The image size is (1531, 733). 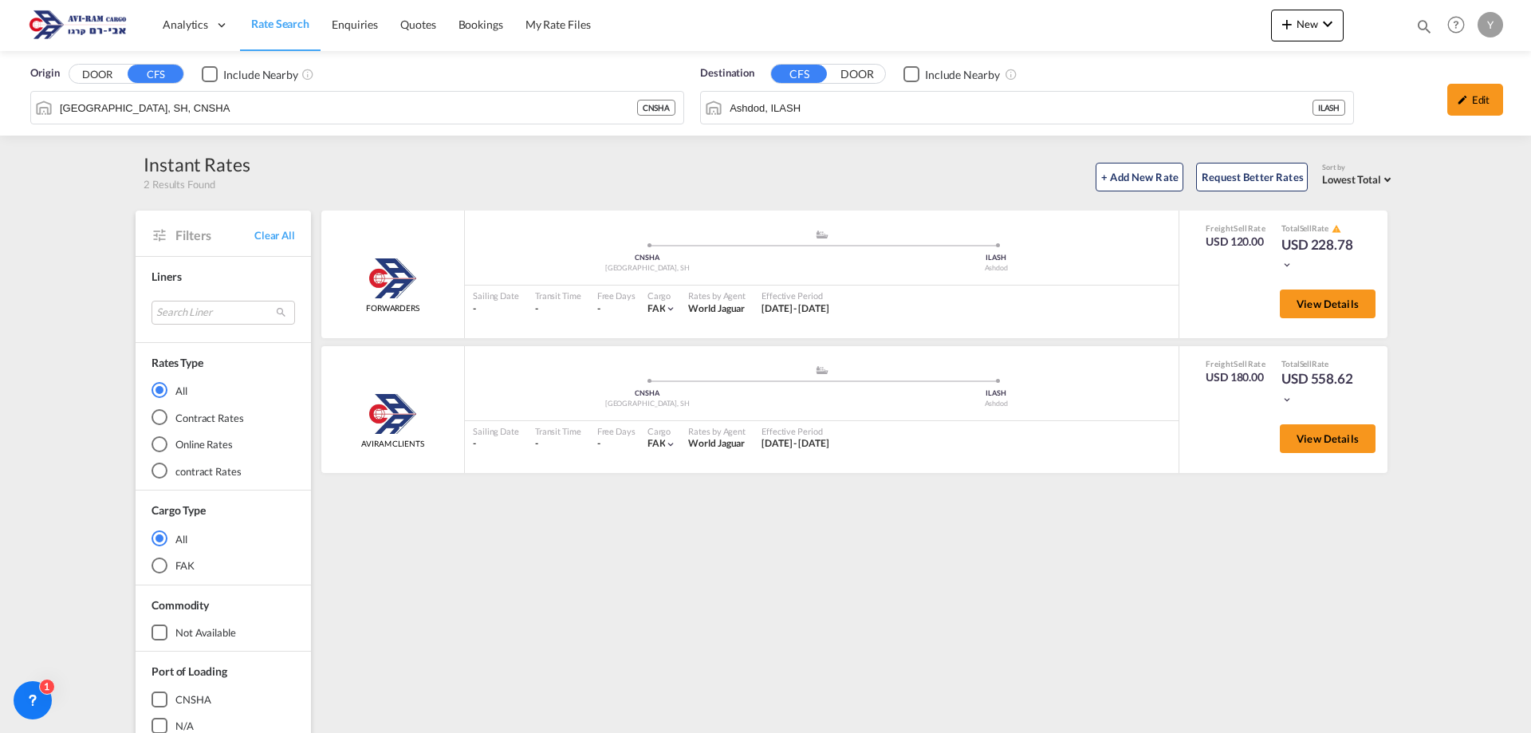 What do you see at coordinates (1460, 26) in the screenshot?
I see `div: Help` at bounding box center [1460, 26].